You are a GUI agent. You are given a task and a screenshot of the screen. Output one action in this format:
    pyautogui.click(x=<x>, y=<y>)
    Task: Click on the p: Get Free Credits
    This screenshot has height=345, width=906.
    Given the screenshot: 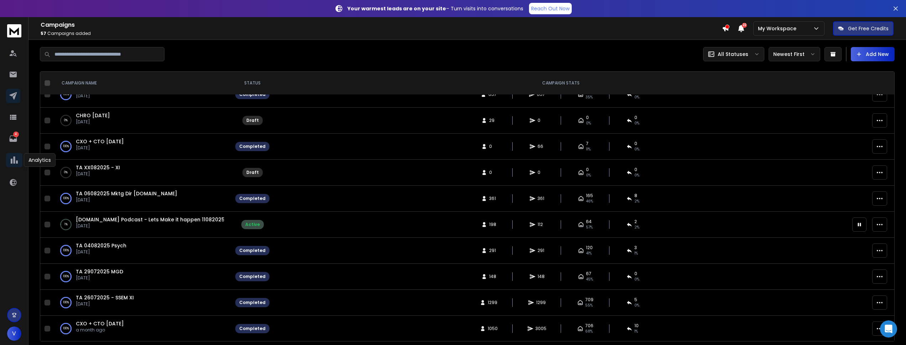 What is the action you would take?
    pyautogui.click(x=869, y=28)
    